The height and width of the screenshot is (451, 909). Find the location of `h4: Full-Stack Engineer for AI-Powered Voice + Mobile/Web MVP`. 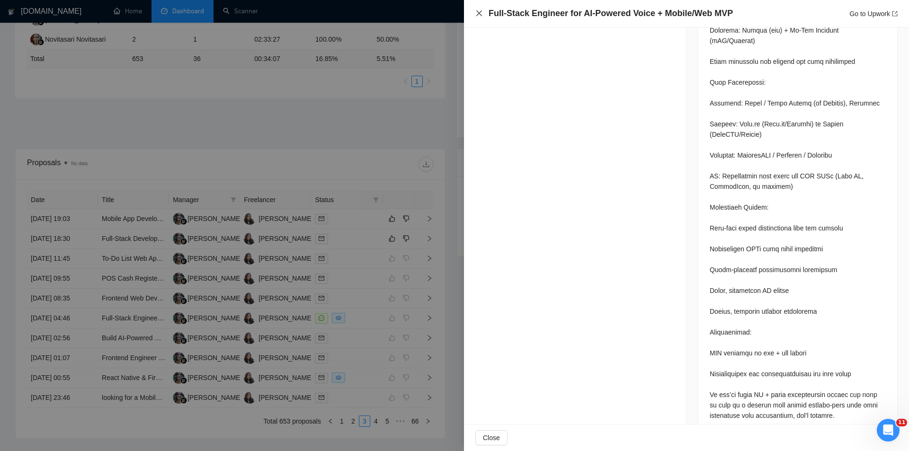

h4: Full-Stack Engineer for AI-Powered Voice + Mobile/Web MVP is located at coordinates (611, 13).